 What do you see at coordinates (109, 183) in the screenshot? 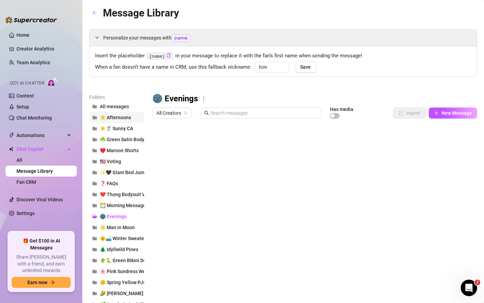
I see `span: ❓ FAQs` at bounding box center [109, 183].